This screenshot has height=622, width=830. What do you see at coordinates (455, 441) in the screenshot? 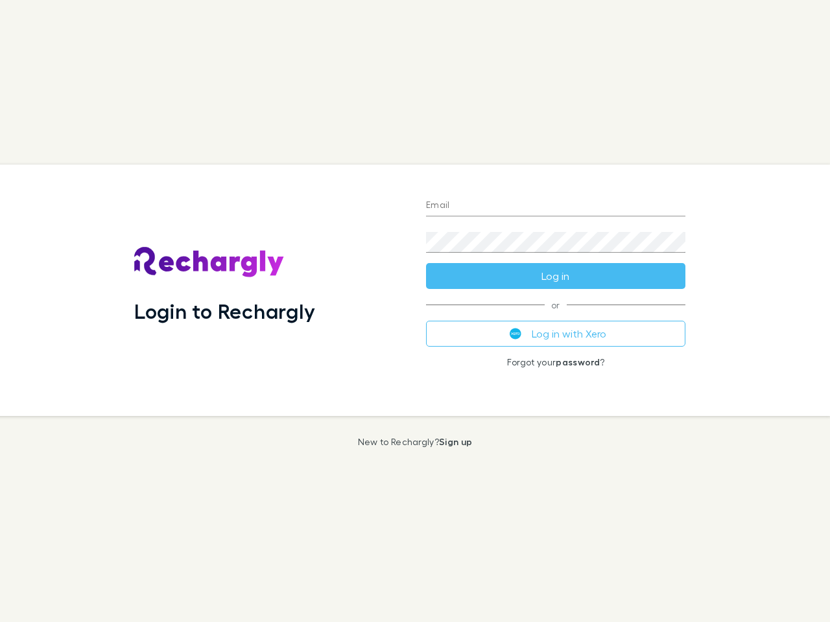
I see `a: Sign up` at bounding box center [455, 441].